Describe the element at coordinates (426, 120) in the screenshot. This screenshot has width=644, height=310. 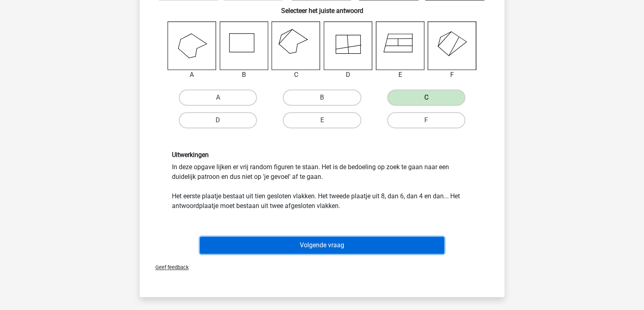
I see `label: F` at that location.